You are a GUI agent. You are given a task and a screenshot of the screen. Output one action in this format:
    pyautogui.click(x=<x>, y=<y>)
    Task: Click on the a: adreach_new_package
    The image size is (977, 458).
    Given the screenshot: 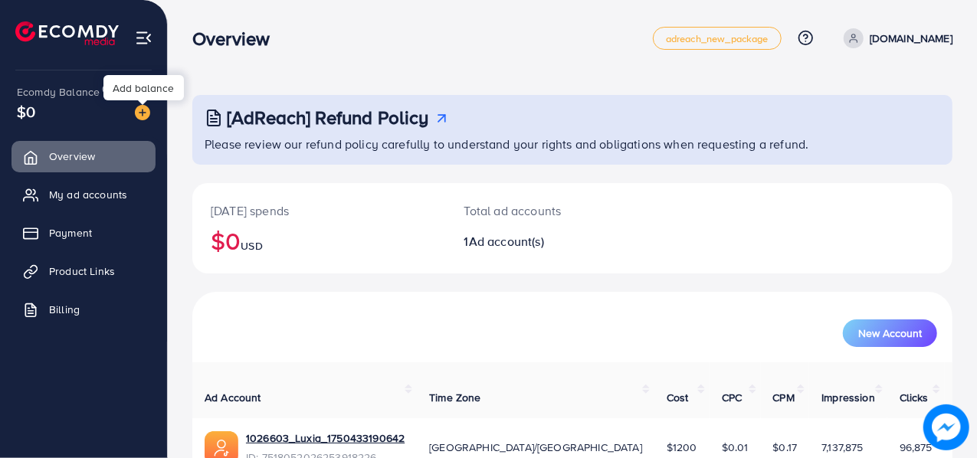 What is the action you would take?
    pyautogui.click(x=717, y=38)
    